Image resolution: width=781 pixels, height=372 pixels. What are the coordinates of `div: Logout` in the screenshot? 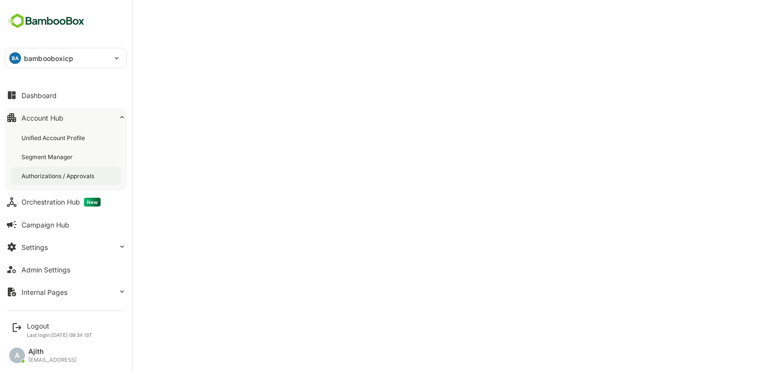 It's located at (60, 326).